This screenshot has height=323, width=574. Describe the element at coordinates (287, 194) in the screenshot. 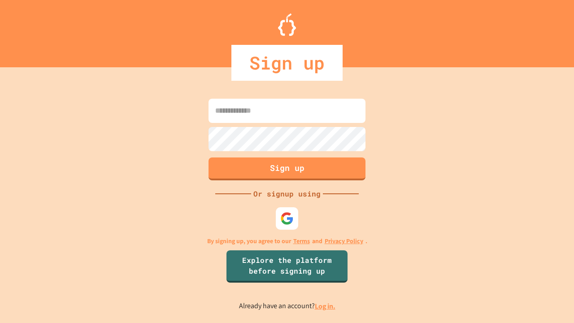

I see `div: Or signup using` at that location.